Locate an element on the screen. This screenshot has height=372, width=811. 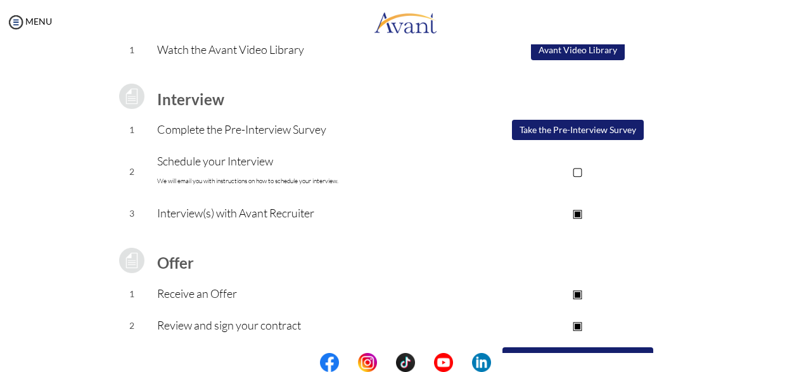
p: Review and sign your contract is located at coordinates (304, 325).